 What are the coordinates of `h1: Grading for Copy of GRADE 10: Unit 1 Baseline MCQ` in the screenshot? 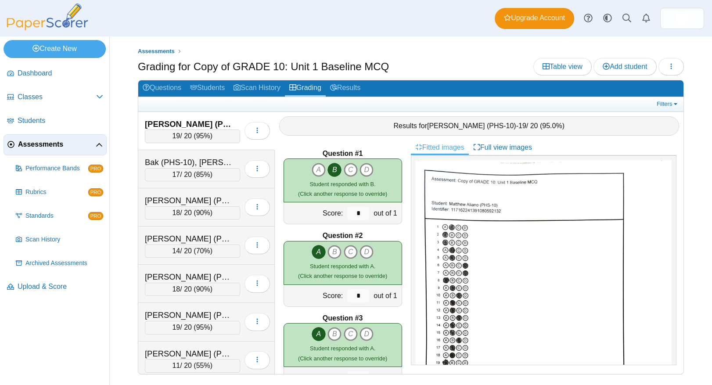 It's located at (263, 67).